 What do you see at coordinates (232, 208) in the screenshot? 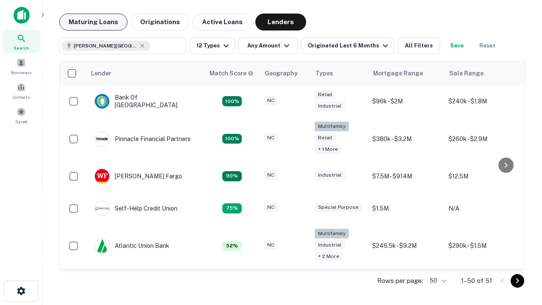
I see `div: Matching Properties: 10, hasApolloMatch: undefined` at bounding box center [232, 208].